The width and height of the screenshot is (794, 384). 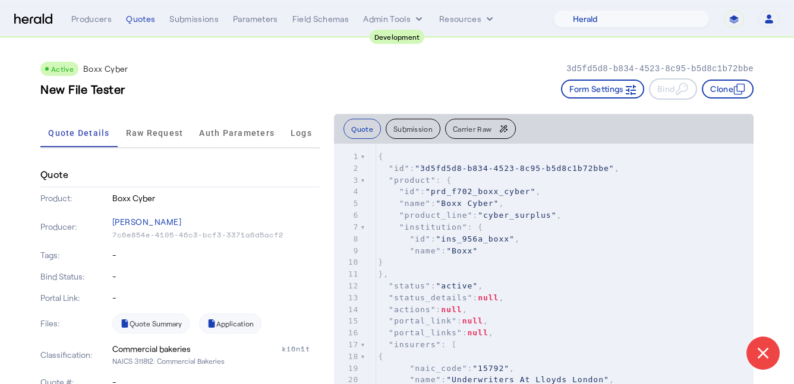 I want to click on p: 7c6e854e-4105-46c3-bcf3-3371a6d5acf2, so click(x=216, y=235).